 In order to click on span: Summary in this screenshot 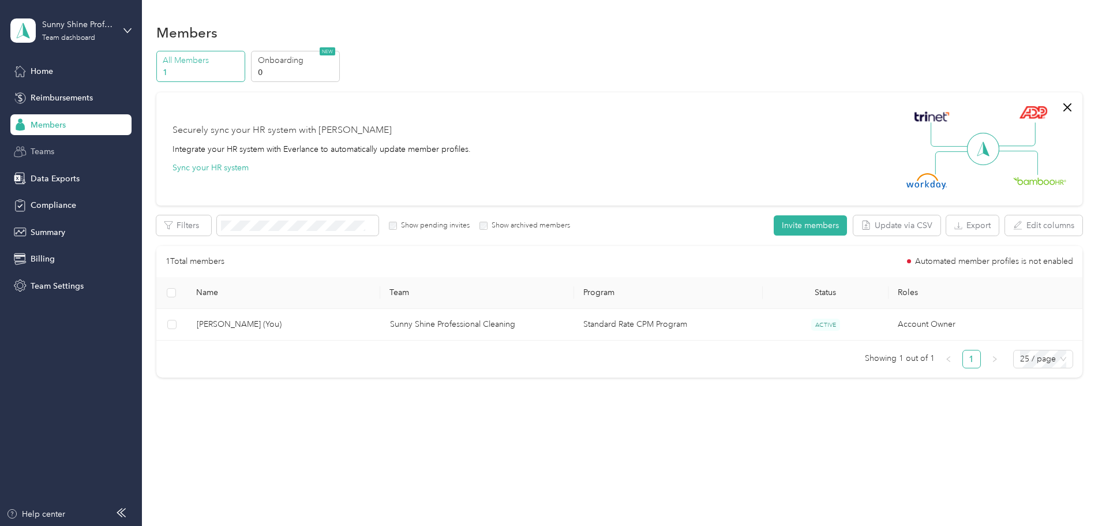, I will do `click(48, 232)`.